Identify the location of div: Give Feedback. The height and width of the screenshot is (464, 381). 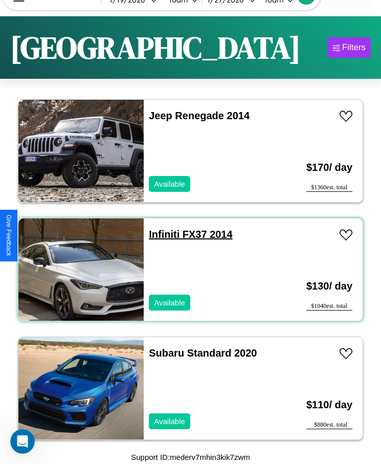
(9, 235).